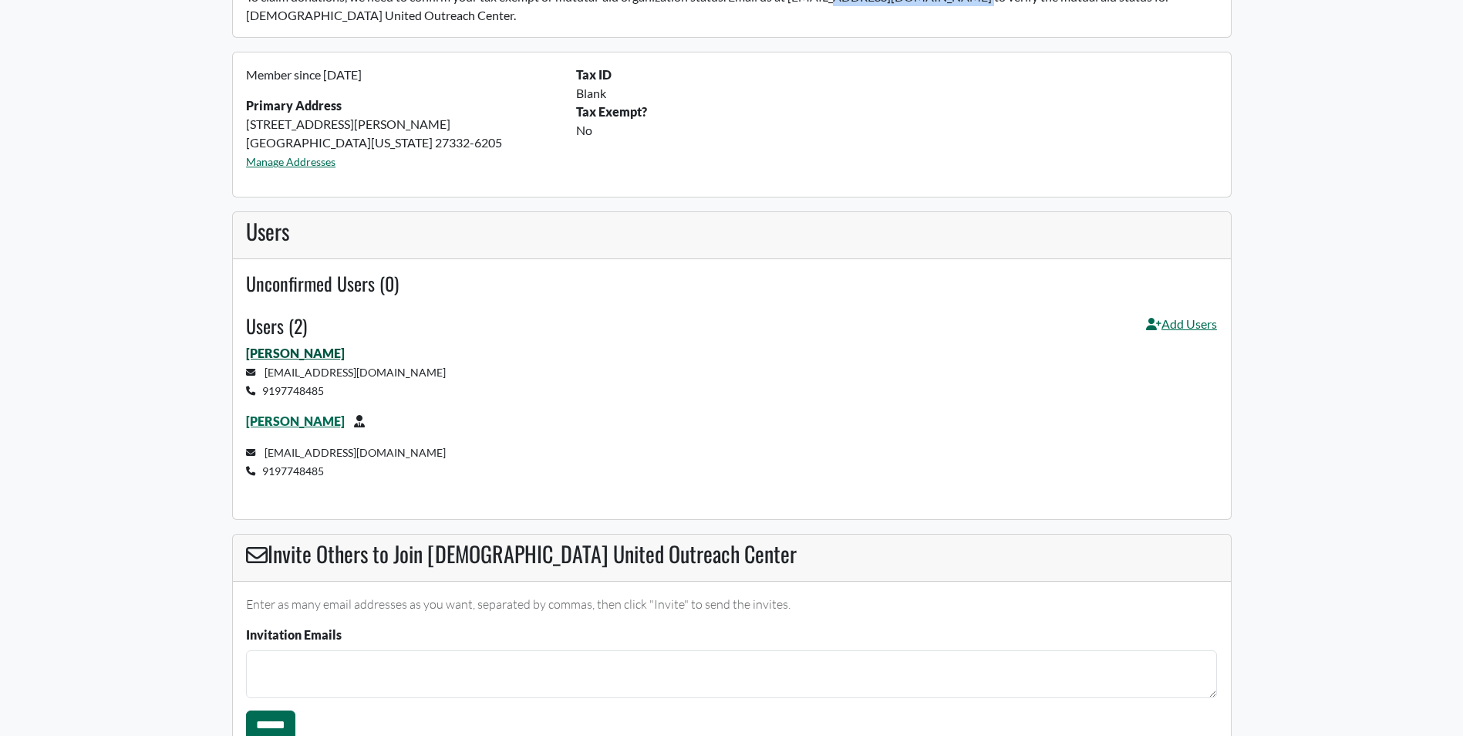 Image resolution: width=1463 pixels, height=736 pixels. What do you see at coordinates (594, 74) in the screenshot?
I see `b: Tax ID` at bounding box center [594, 74].